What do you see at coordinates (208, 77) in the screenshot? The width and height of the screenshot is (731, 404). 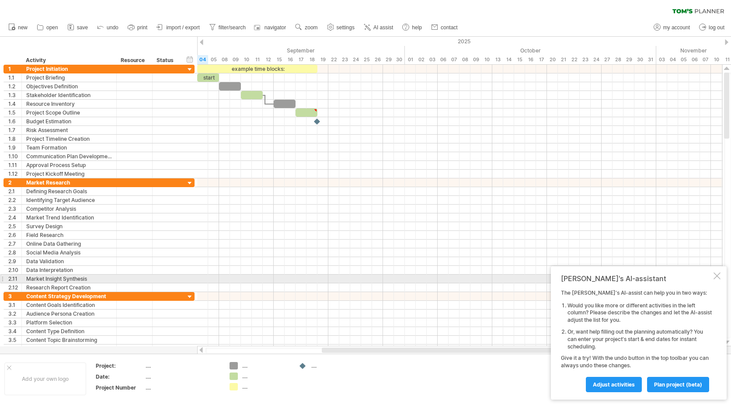 I see `div: start` at bounding box center [208, 77].